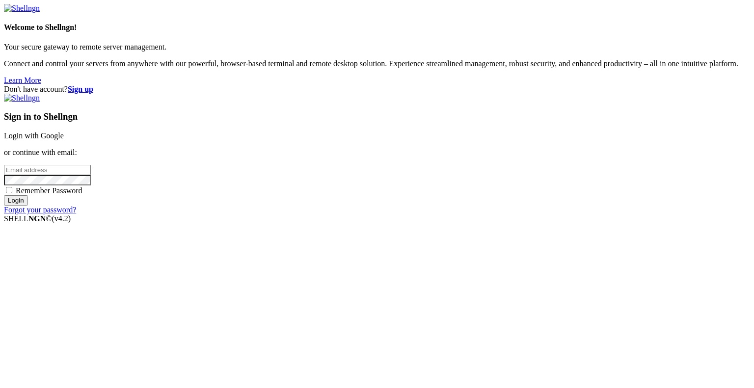  I want to click on a: Forgot your password?, so click(40, 210).